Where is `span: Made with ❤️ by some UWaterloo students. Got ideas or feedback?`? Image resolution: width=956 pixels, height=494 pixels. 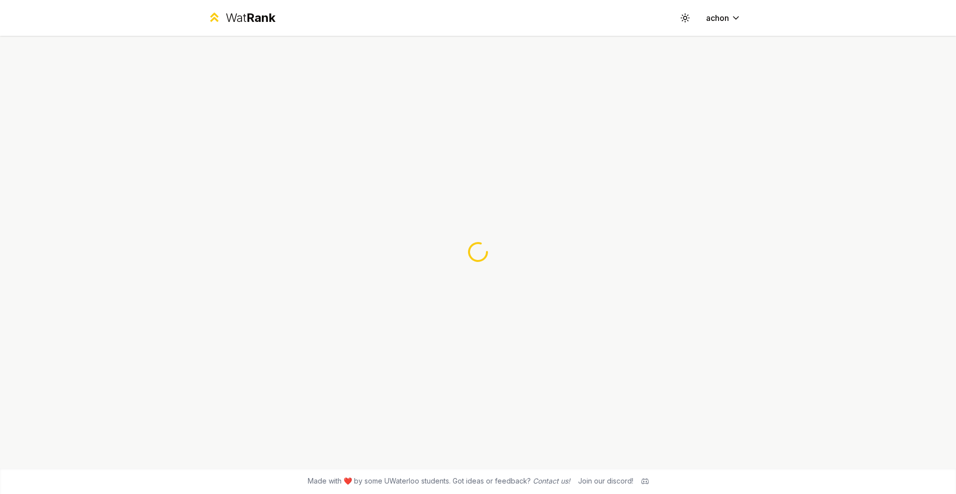 span: Made with ❤️ by some UWaterloo students. Got ideas or feedback? is located at coordinates (439, 481).